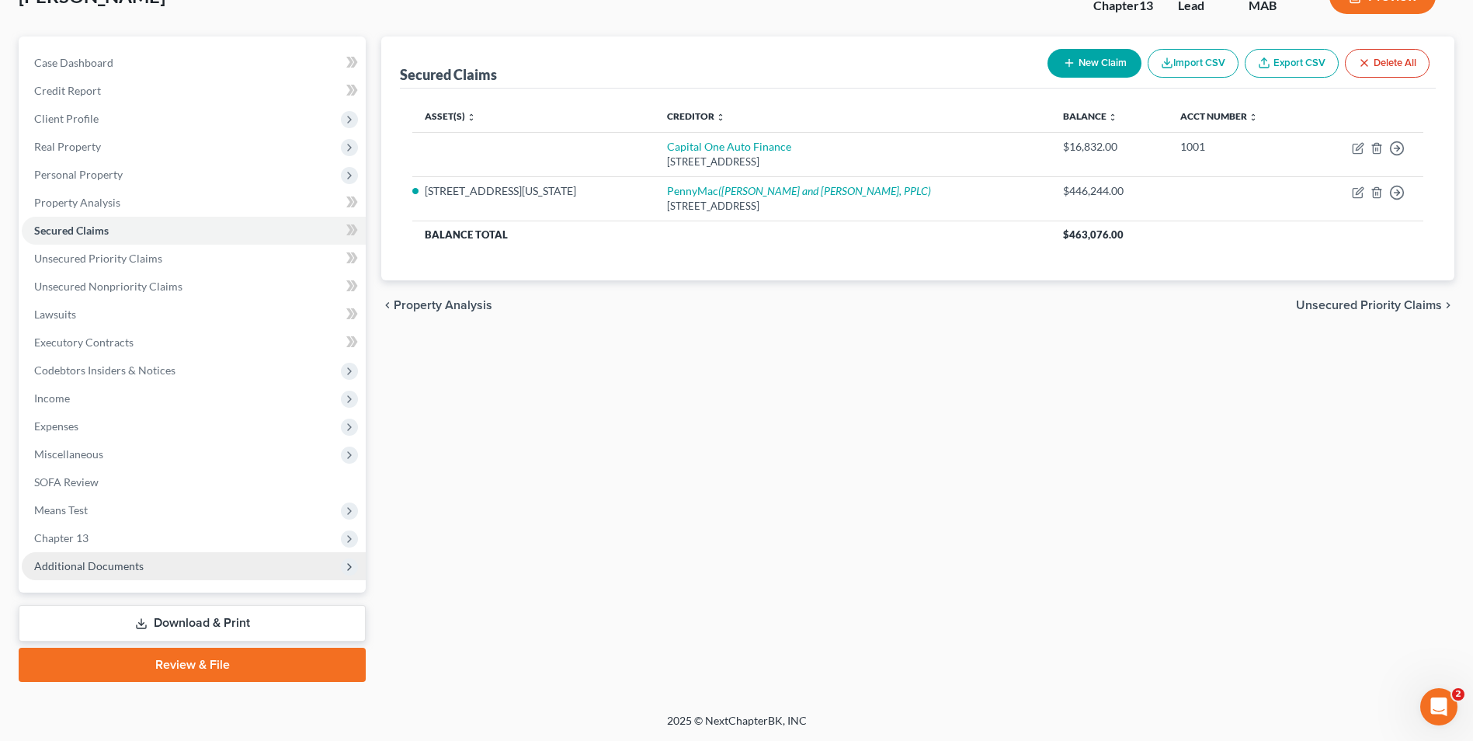 The width and height of the screenshot is (1473, 741). I want to click on span: Credit Report, so click(68, 90).